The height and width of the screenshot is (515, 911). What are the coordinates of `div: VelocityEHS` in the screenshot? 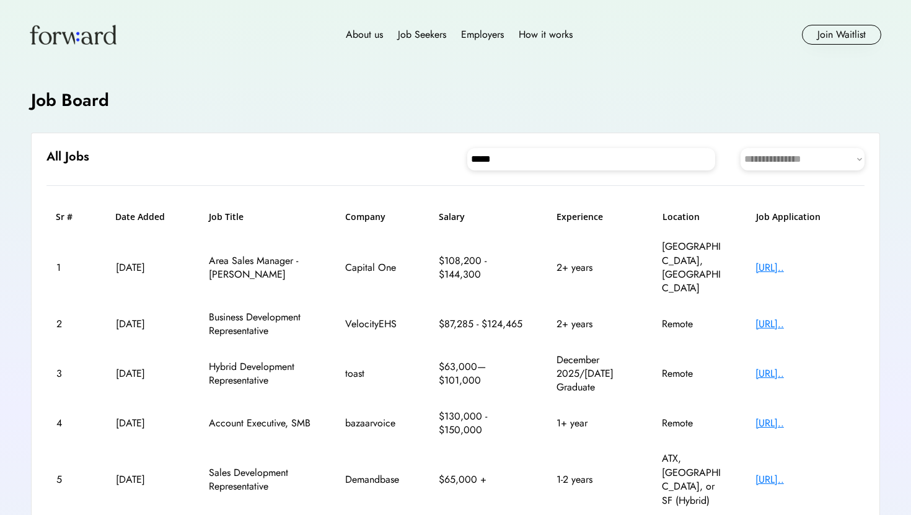 It's located at (376, 324).